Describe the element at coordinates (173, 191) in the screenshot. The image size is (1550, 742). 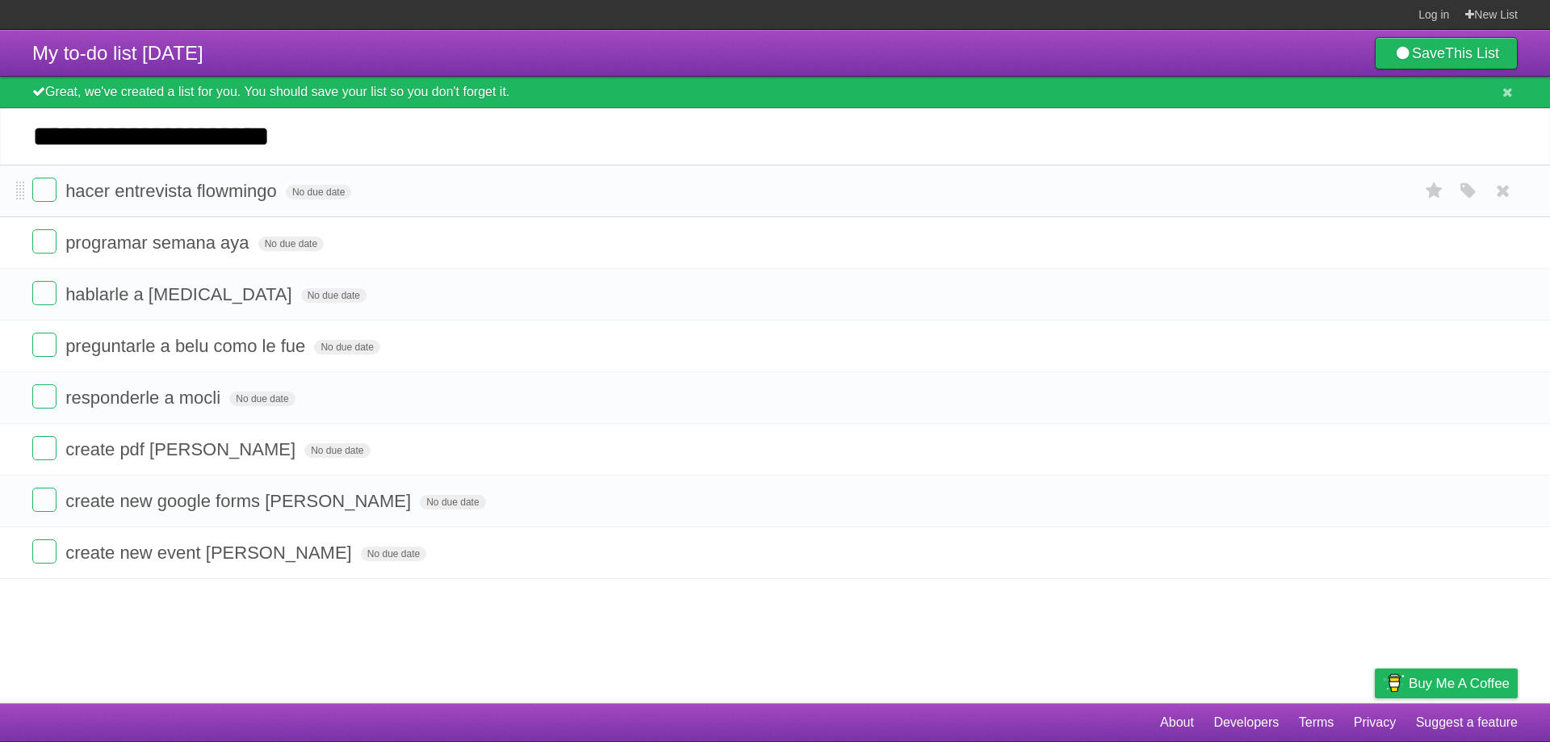
I see `span: hacer entrevista flowmingo` at that location.